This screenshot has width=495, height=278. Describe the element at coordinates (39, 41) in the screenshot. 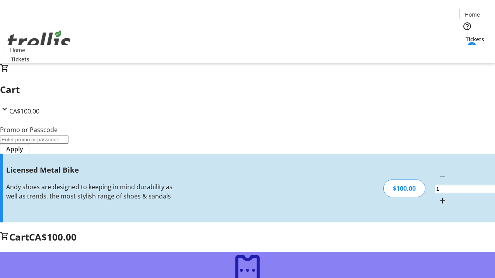

I see `img: Orient E2E Organization J26inPw3DN's Logo` at that location.